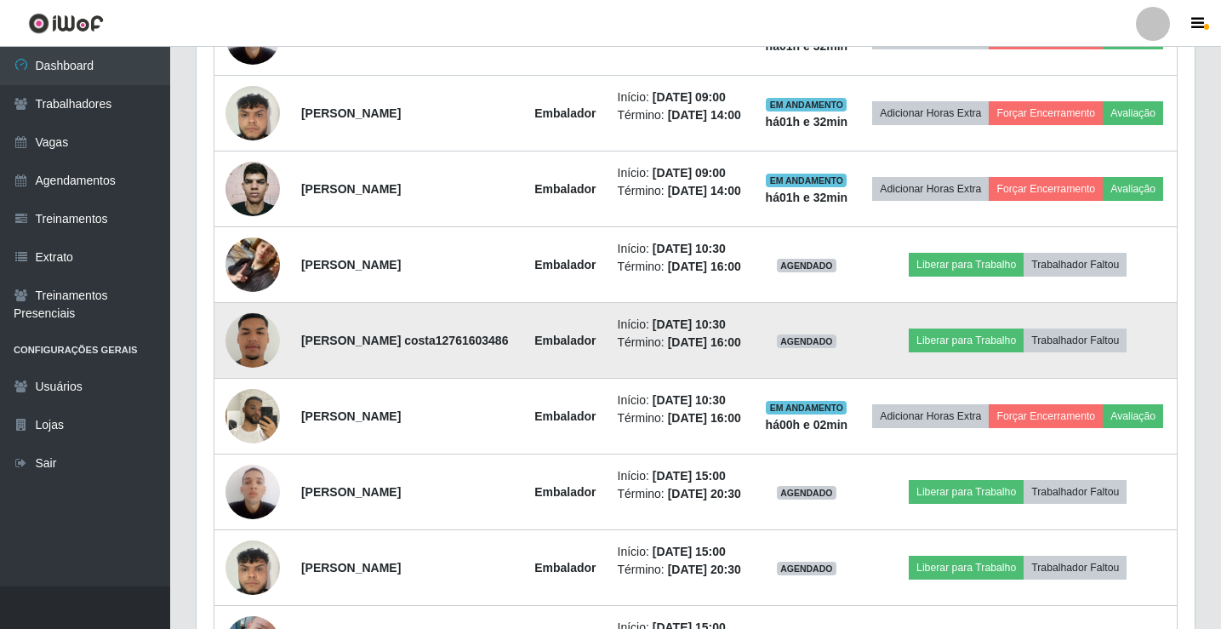  Describe the element at coordinates (253, 265) in the screenshot. I see `img: 1746137035035.jpeg` at that location.